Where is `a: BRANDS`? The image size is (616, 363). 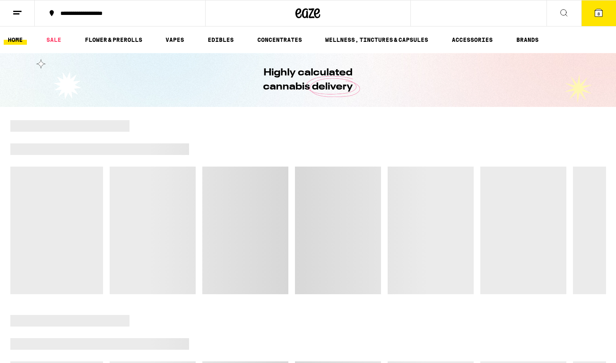
a: BRANDS is located at coordinates (528, 40).